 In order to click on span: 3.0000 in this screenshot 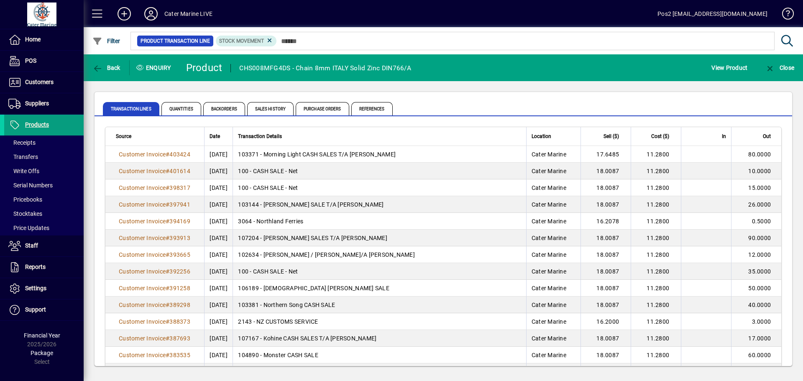, I will do `click(761, 321)`.